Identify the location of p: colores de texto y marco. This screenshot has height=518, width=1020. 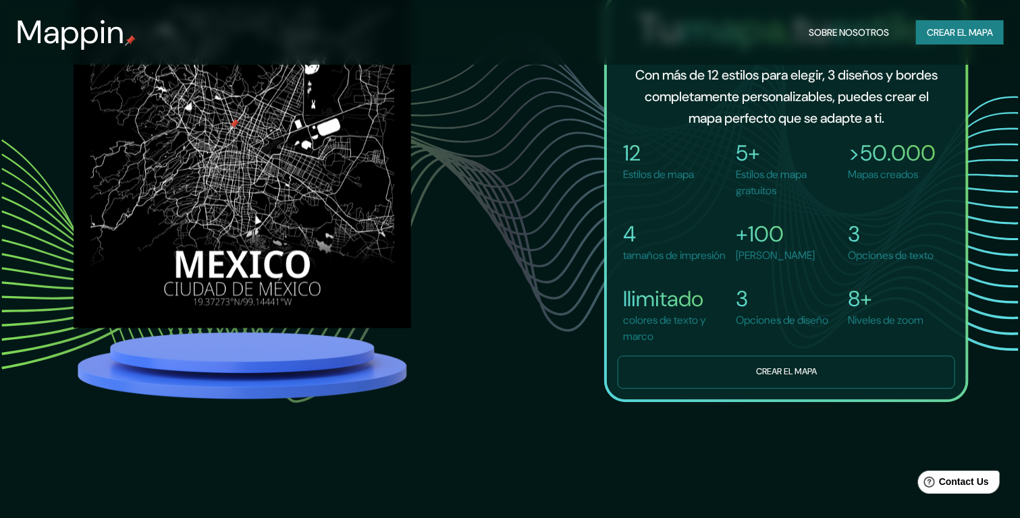
(676, 329).